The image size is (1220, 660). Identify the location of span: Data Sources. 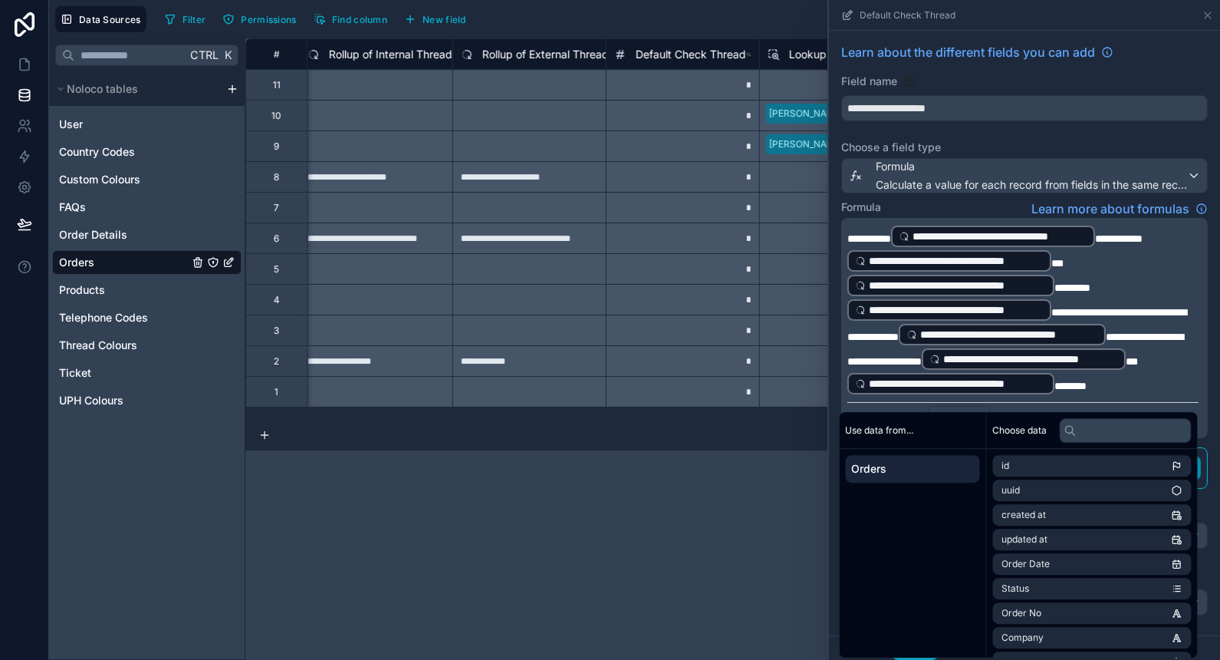
(110, 19).